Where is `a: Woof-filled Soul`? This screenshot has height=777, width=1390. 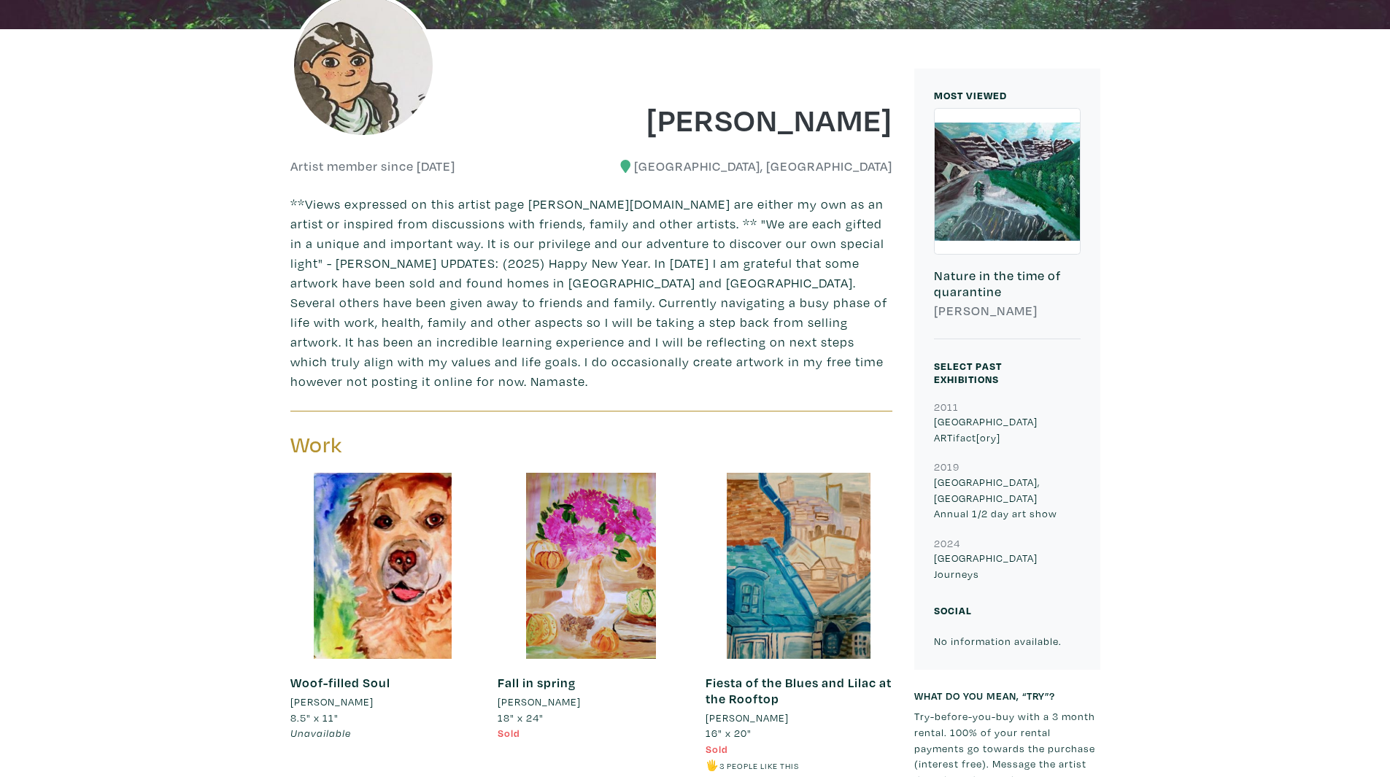
a: Woof-filled Soul is located at coordinates (340, 682).